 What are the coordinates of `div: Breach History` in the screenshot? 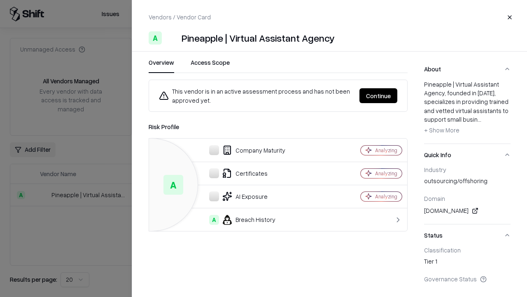 It's located at (244, 220).